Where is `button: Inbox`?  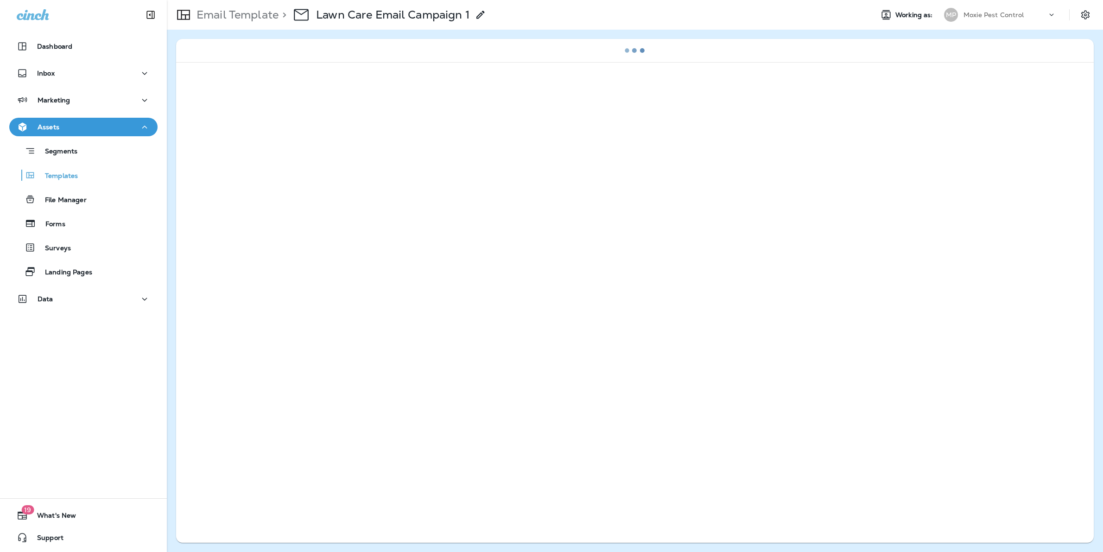
button: Inbox is located at coordinates (83, 73).